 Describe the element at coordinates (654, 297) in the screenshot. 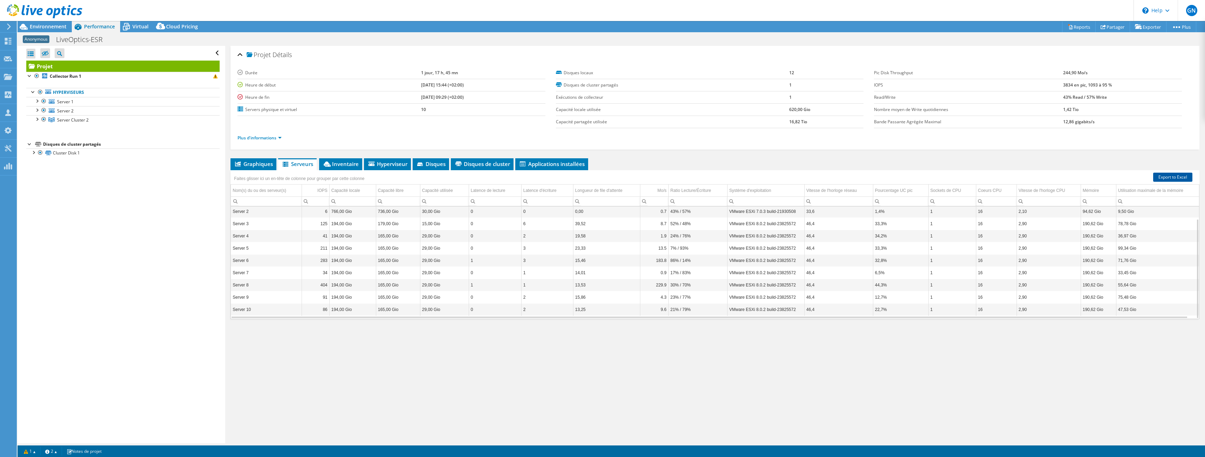

I see `td: Column Mo/s, Value 4.3` at that location.